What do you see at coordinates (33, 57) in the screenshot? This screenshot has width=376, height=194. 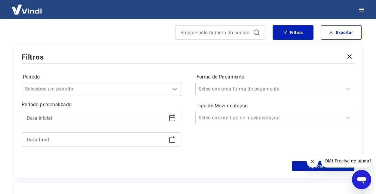 I see `h5: Filtros` at bounding box center [33, 57].